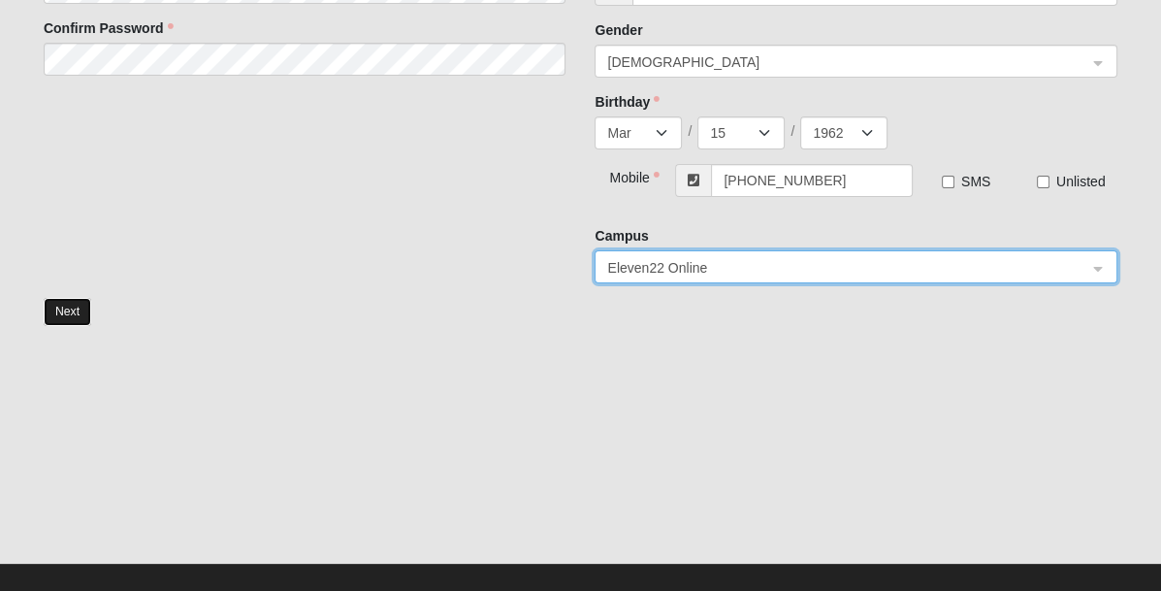 The height and width of the screenshot is (591, 1161). What do you see at coordinates (67, 311) in the screenshot?
I see `button: Next` at bounding box center [67, 311].